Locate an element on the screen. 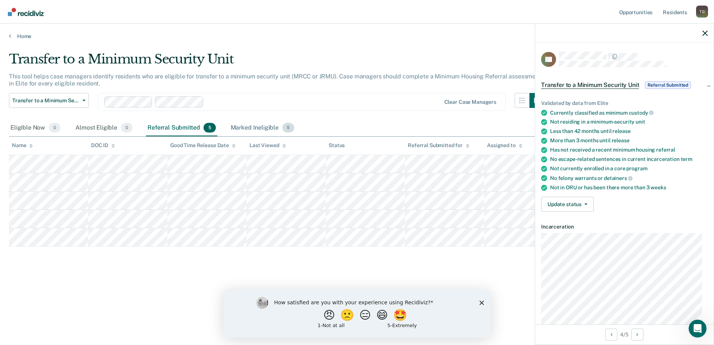 The height and width of the screenshot is (345, 714). button: 2 is located at coordinates (124, 26).